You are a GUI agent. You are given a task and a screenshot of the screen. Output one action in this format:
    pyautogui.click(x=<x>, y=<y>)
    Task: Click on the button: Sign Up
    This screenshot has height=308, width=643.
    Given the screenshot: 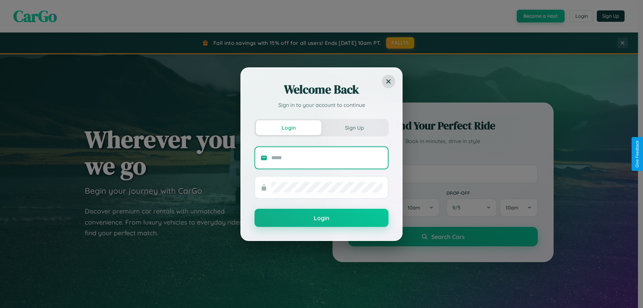 What is the action you would take?
    pyautogui.click(x=354, y=128)
    